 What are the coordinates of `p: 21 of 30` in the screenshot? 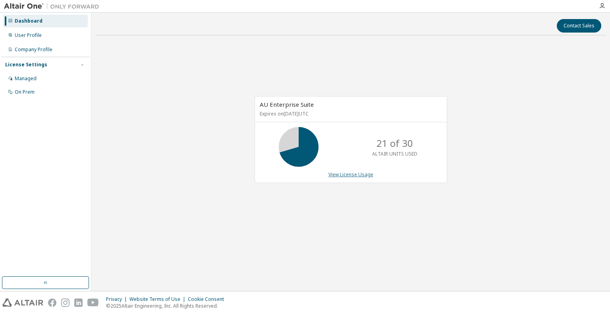 It's located at (395, 143).